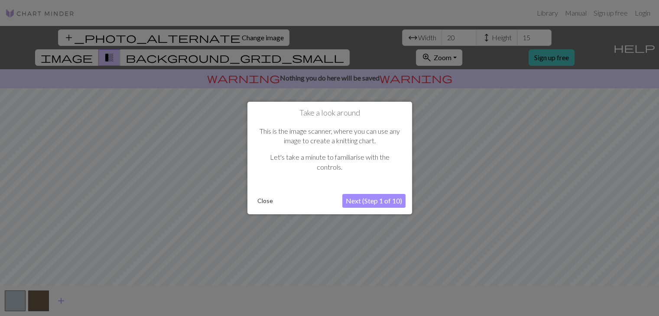 This screenshot has width=659, height=316. I want to click on p: Let's take a minute to familiarise with the controls., so click(330, 162).